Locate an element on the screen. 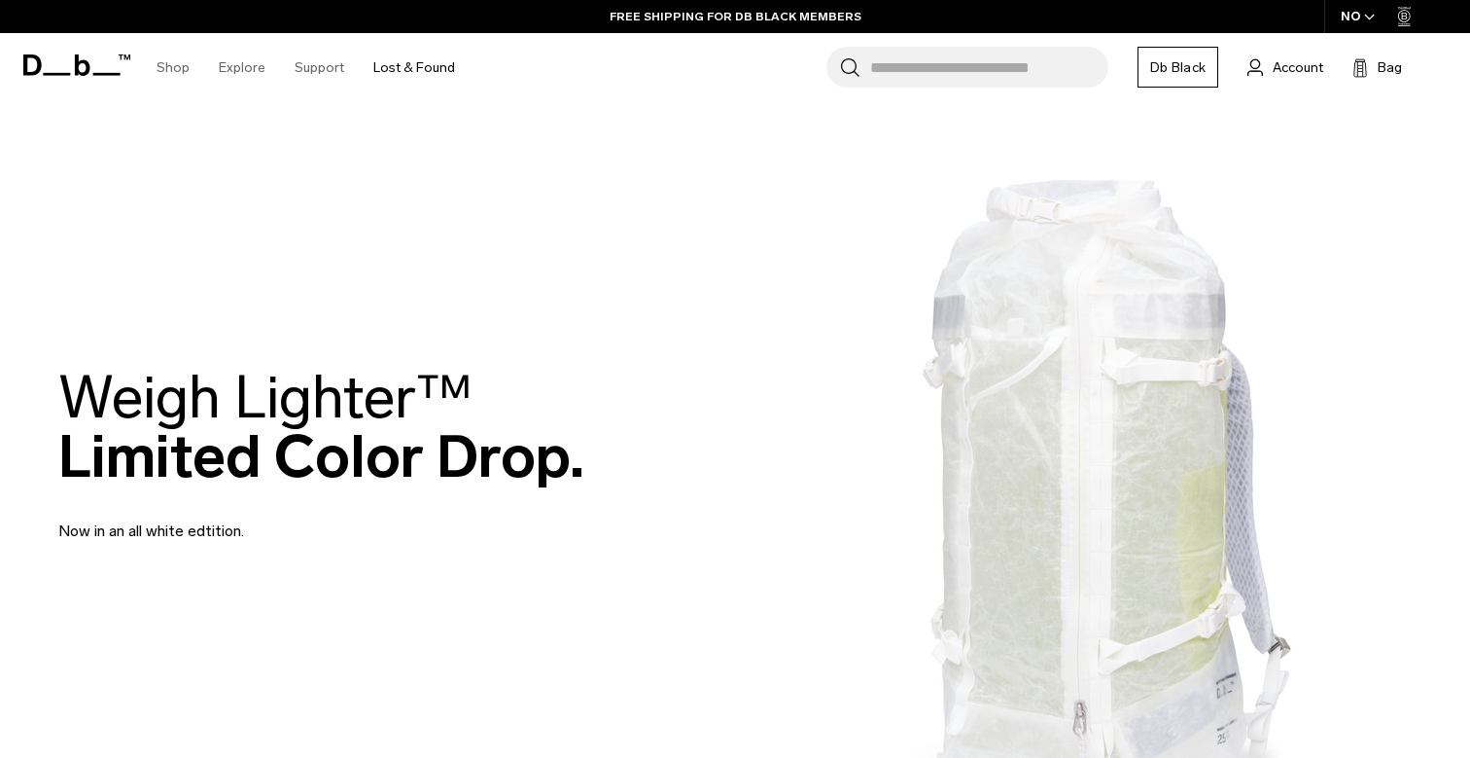 The image size is (1470, 758). span: Bag is located at coordinates (1390, 67).